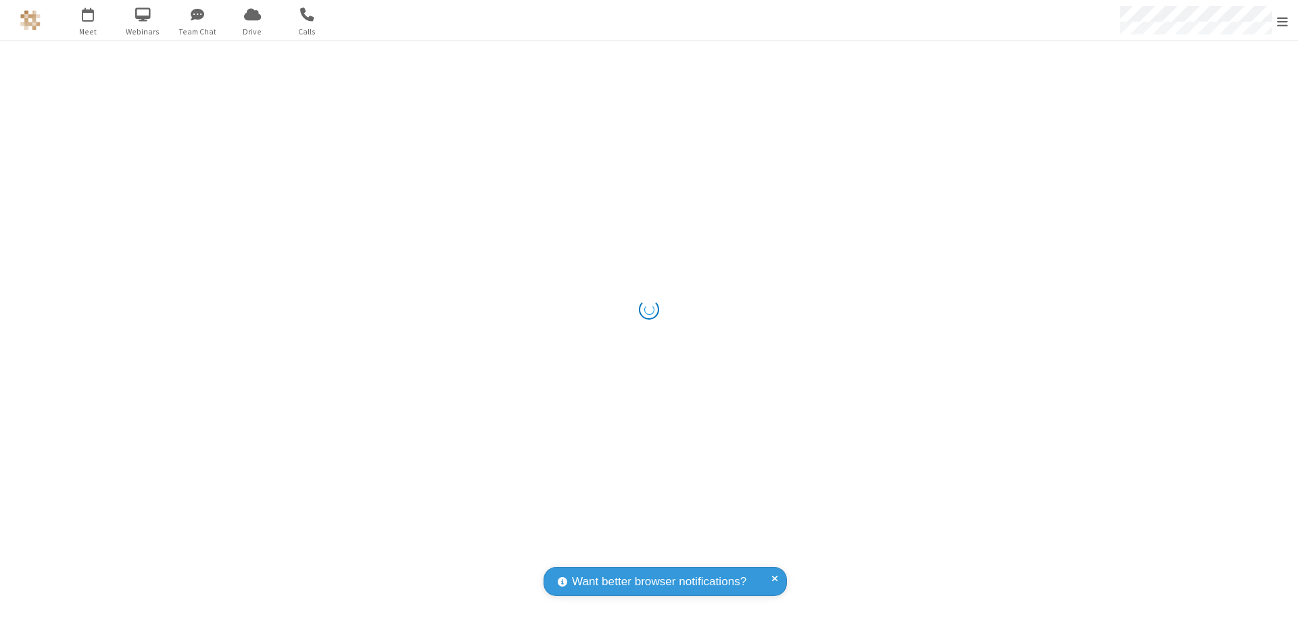  Describe the element at coordinates (30, 20) in the screenshot. I see `img: QA Selenium DO NOT DELETE OR CHANGE` at that location.